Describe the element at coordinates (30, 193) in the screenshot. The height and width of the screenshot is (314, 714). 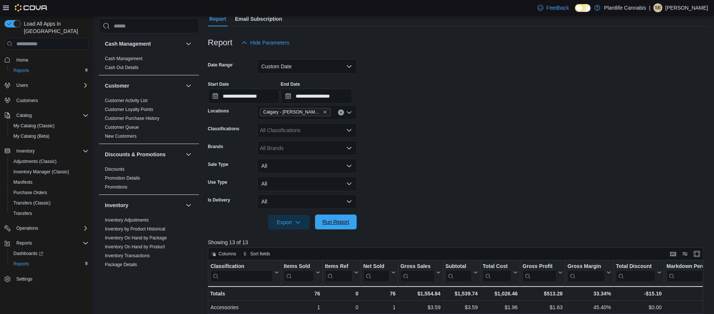
I see `span: Purchase Orders` at that location.